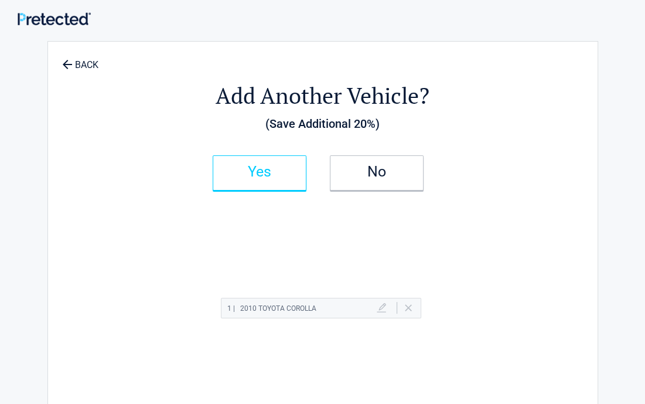 This screenshot has width=645, height=404. Describe the element at coordinates (80, 59) in the screenshot. I see `a: BACK` at that location.